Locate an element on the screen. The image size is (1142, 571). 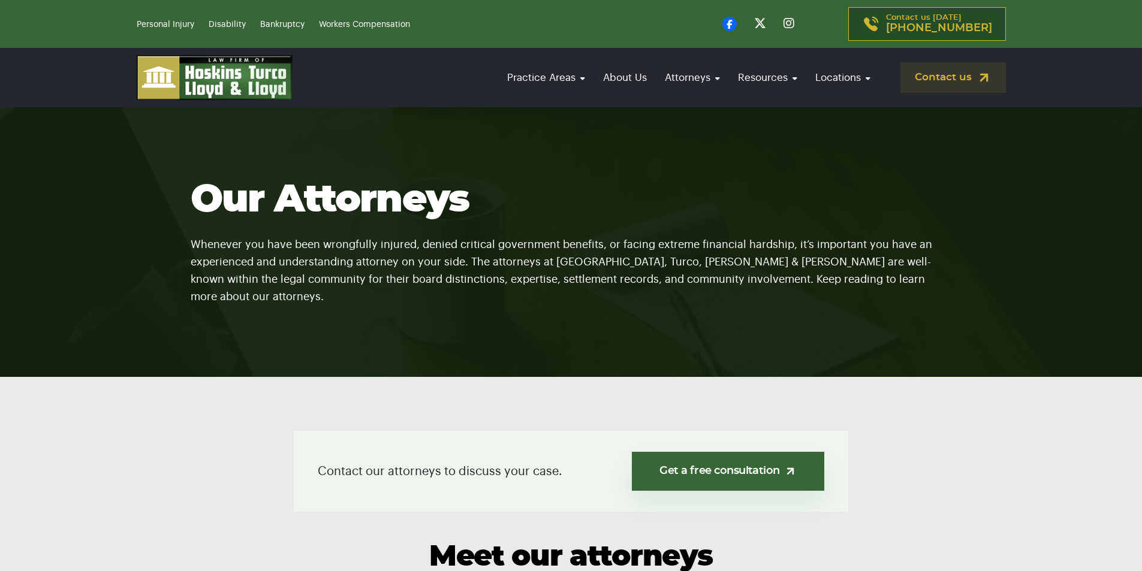
a: About Us is located at coordinates (625, 77).